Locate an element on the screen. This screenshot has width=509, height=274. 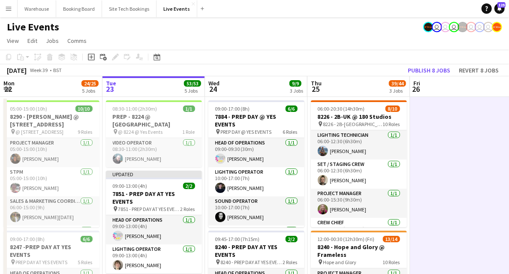
span: 39/44 is located at coordinates (398, 83).